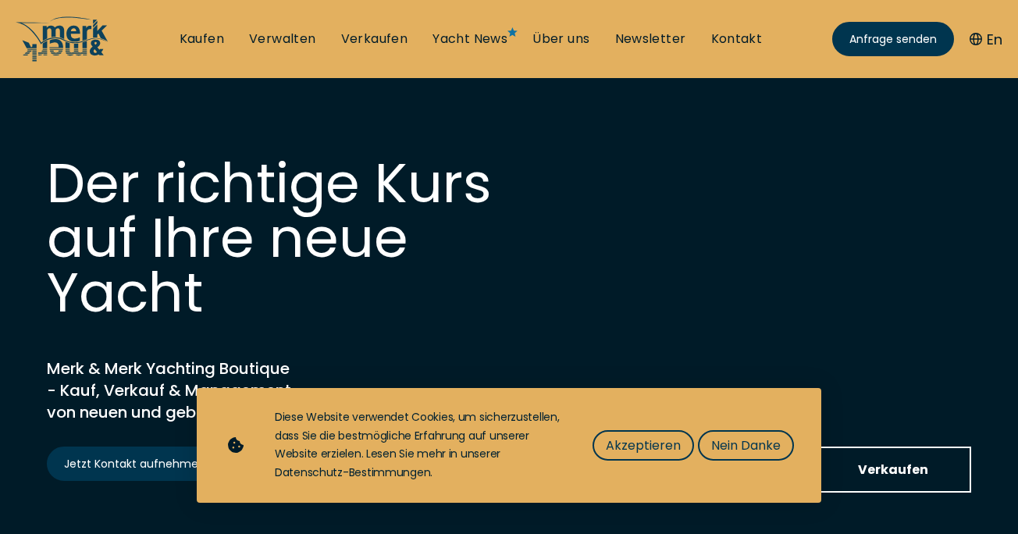  I want to click on span: Jetzt Kontakt aufnehmen!, so click(146, 464).